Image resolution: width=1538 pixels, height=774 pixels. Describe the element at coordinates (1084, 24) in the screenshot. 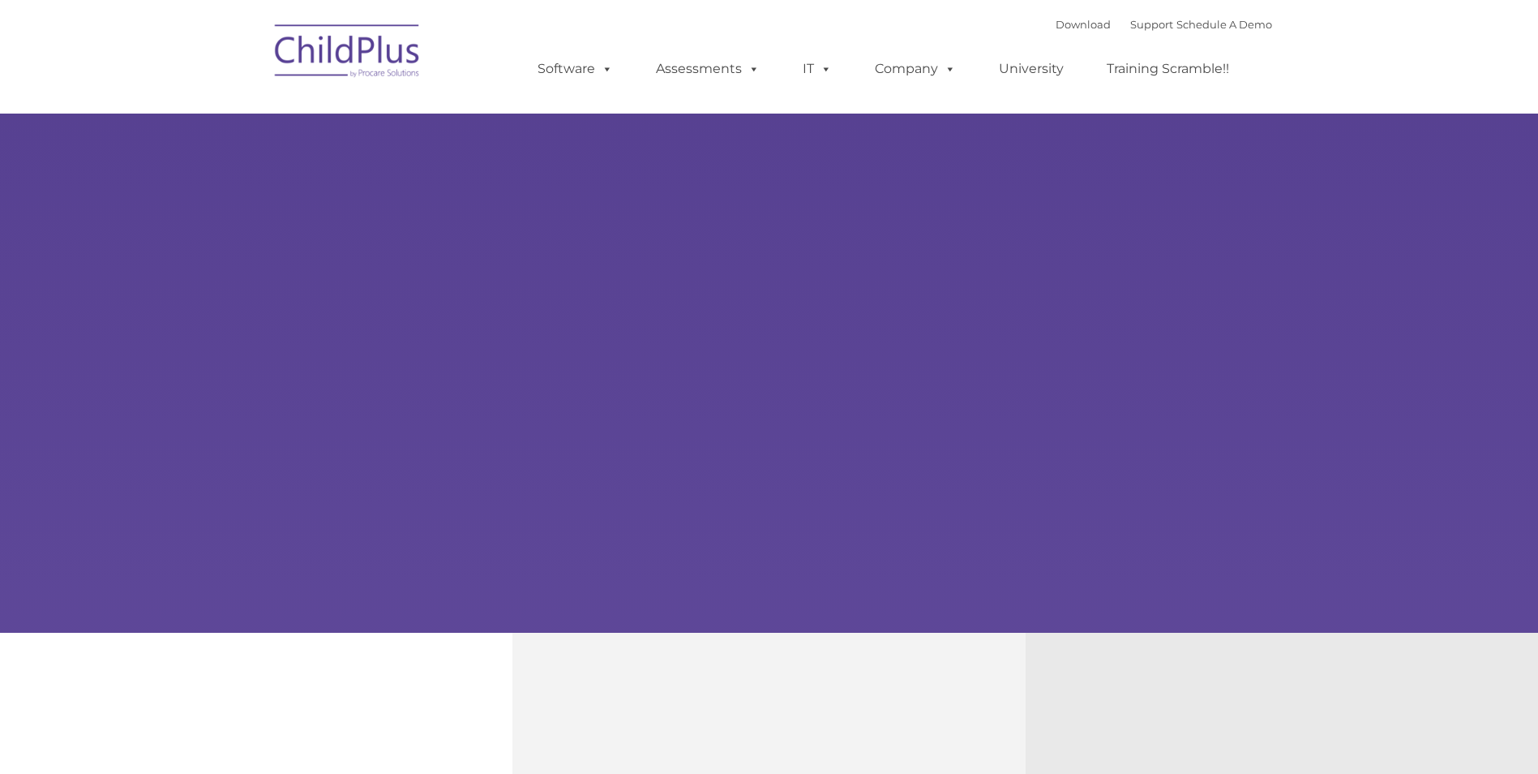

I see `a: Download` at that location.